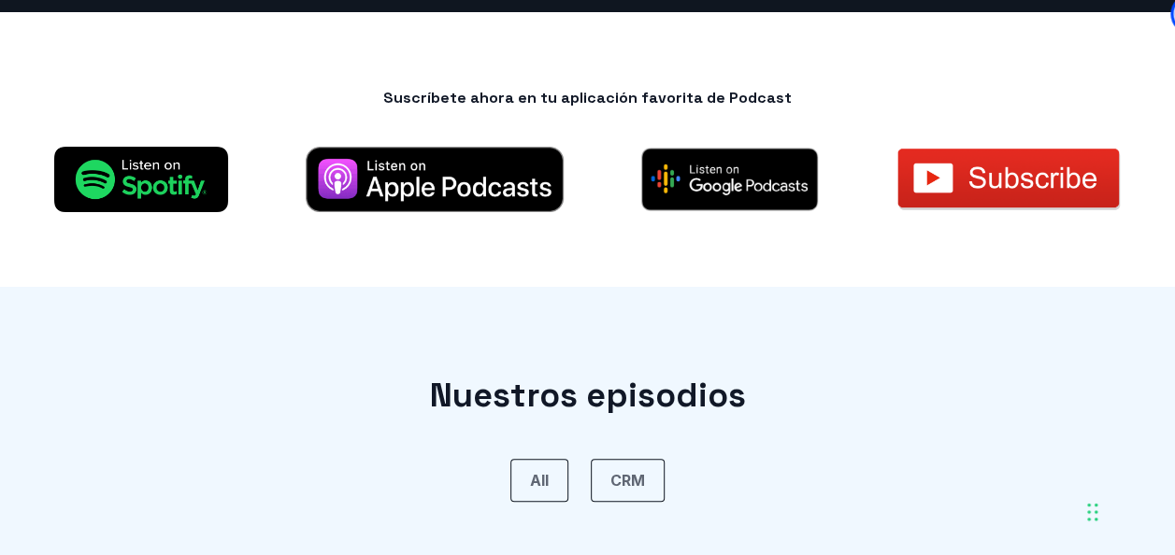  Describe the element at coordinates (587, 98) in the screenshot. I see `h2: Suscríbete ahora en tu aplicación favorita de Podcast` at that location.